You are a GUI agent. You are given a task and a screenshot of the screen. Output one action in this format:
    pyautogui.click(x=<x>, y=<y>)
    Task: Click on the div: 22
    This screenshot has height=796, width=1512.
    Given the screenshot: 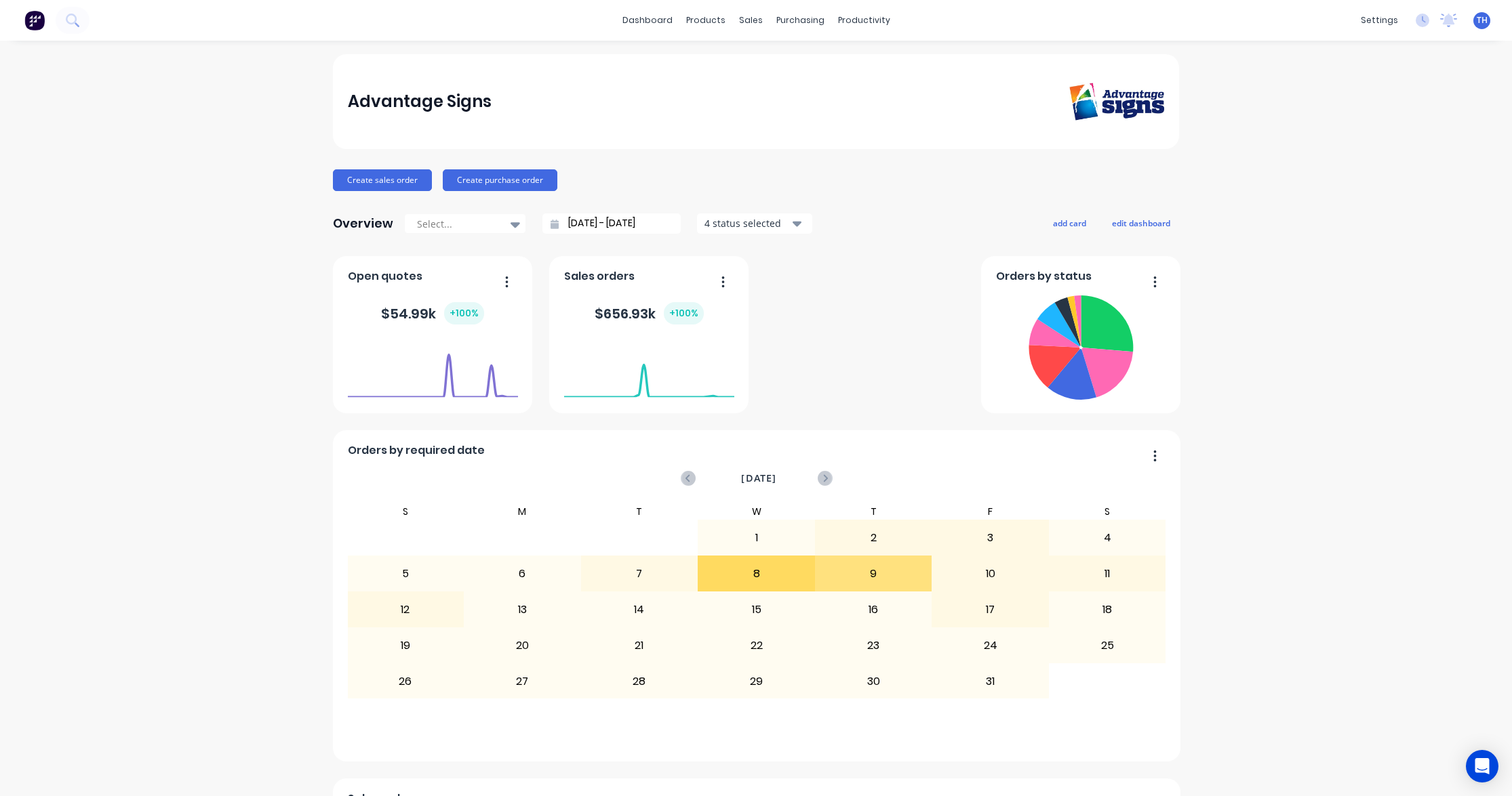 What is the action you would take?
    pyautogui.click(x=756, y=645)
    